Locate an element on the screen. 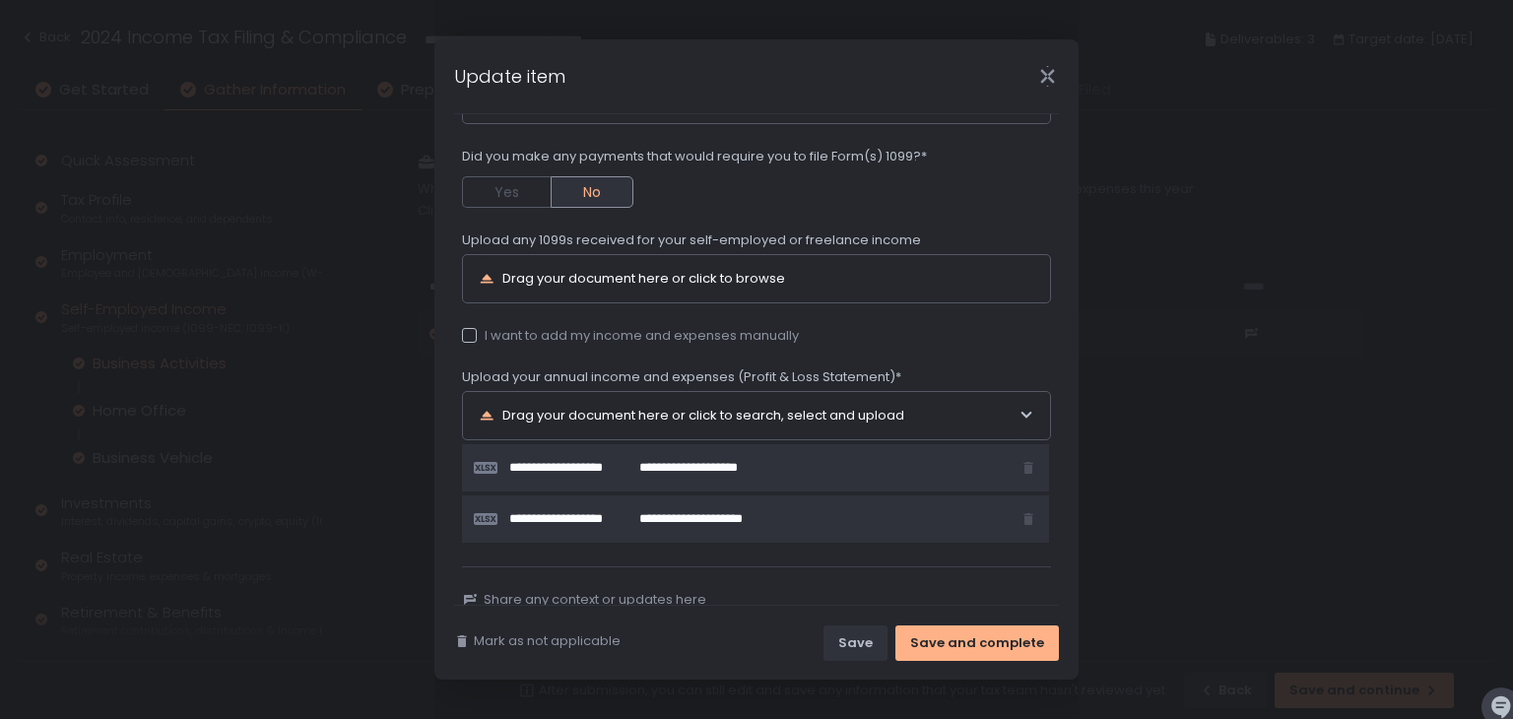  span: Did you make any payments that would require you to file Form(s) 1099?* is located at coordinates (695, 157).